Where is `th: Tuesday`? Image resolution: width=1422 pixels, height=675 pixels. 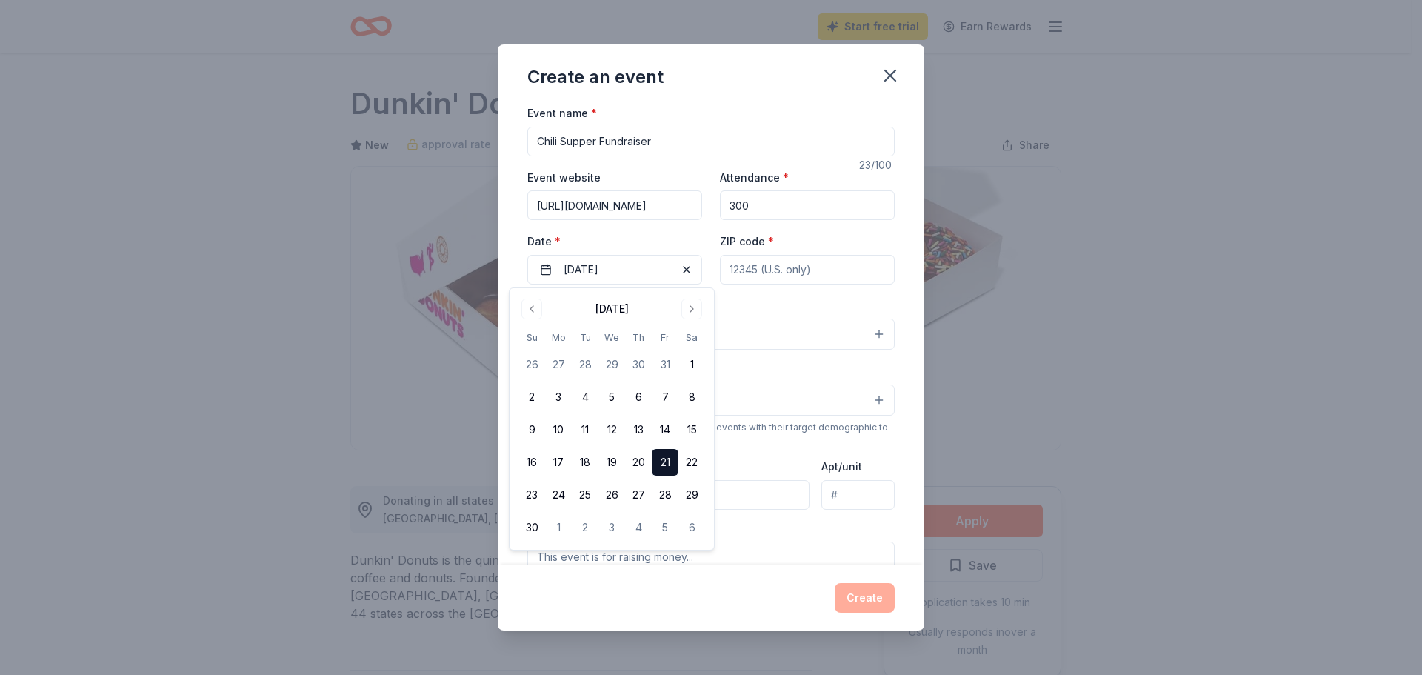
th: Tuesday is located at coordinates (585, 337).